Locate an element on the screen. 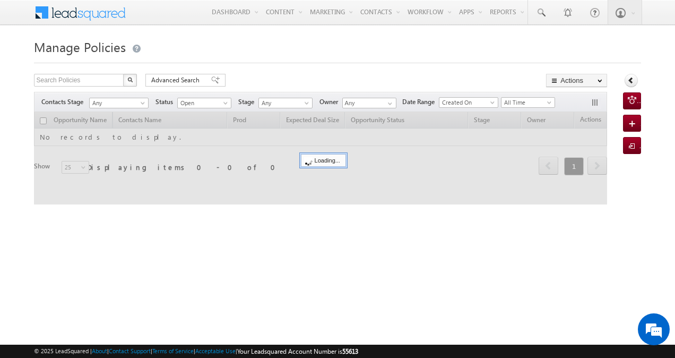  a: Show All Items is located at coordinates (388, 103).